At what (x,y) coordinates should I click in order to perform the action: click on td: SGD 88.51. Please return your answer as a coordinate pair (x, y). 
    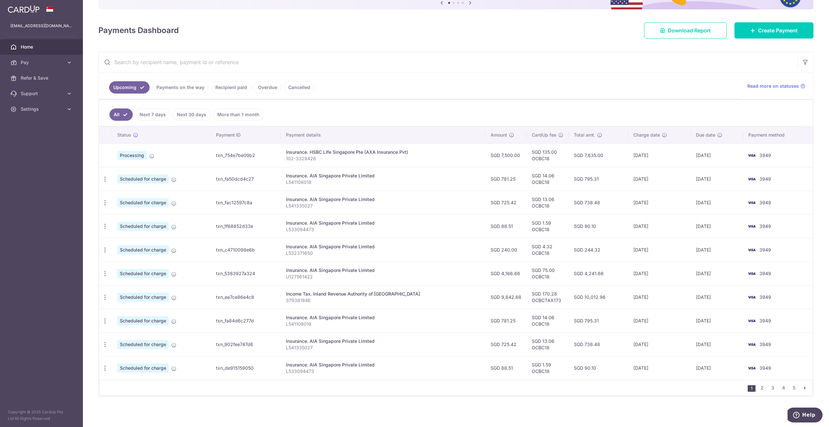
    Looking at the image, I should click on (506, 368).